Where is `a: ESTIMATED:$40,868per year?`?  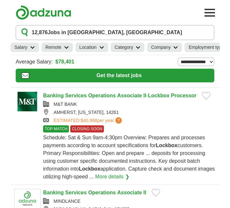
a: ESTIMATED:$40,868per year? is located at coordinates (88, 121).